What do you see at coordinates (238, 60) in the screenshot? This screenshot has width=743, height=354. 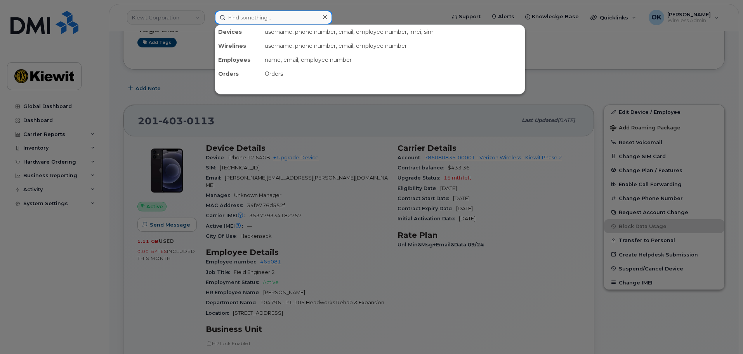 I see `div: Employees` at bounding box center [238, 60].